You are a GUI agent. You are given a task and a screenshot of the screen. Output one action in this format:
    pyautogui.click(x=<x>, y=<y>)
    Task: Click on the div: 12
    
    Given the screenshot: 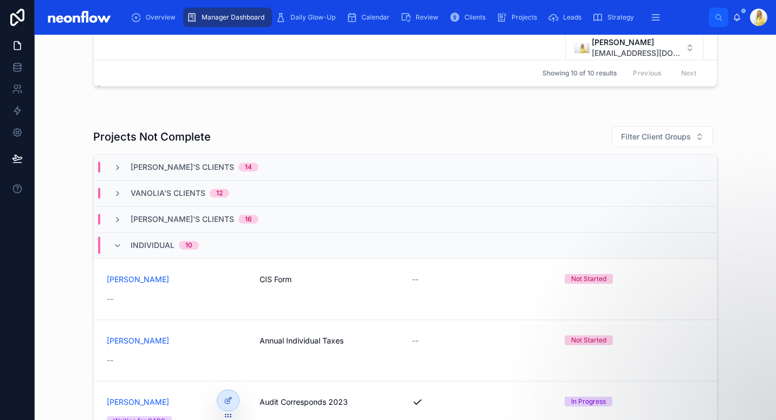 What is the action you would take?
    pyautogui.click(x=220, y=193)
    